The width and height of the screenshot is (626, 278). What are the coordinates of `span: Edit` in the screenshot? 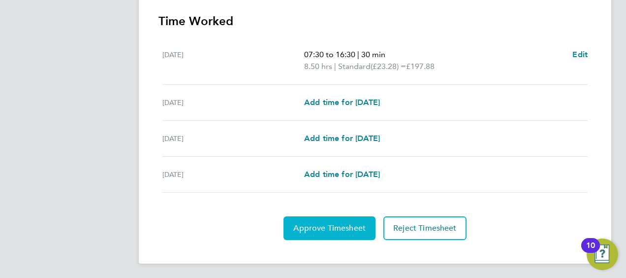 It's located at (580, 54).